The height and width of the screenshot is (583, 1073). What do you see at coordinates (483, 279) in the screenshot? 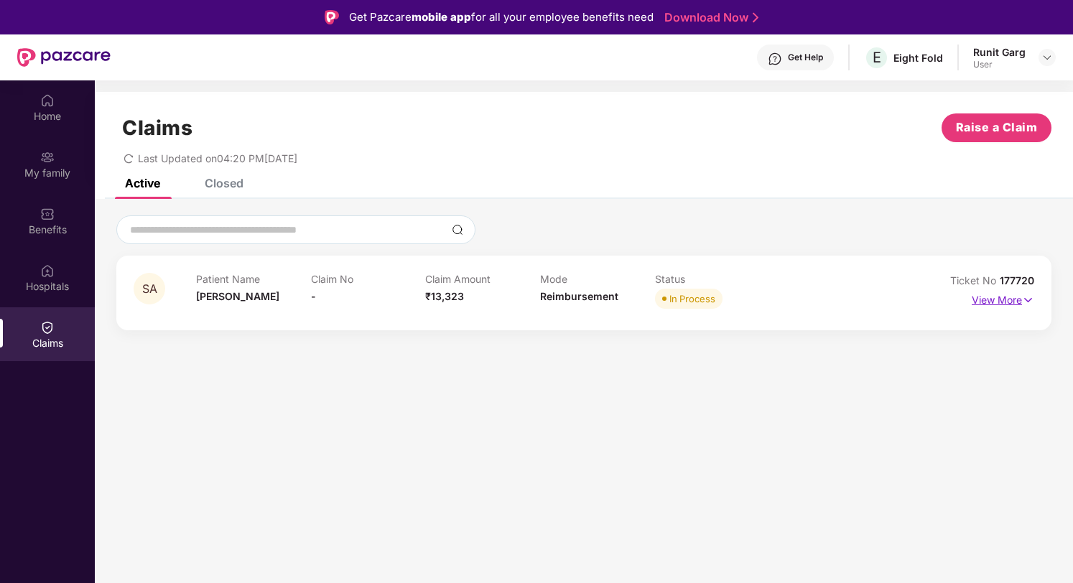
I see `p: Claim Amount` at bounding box center [483, 279].